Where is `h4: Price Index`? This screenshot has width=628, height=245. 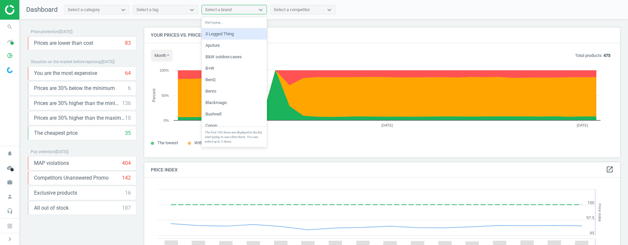
h4: Price Index is located at coordinates (382, 170).